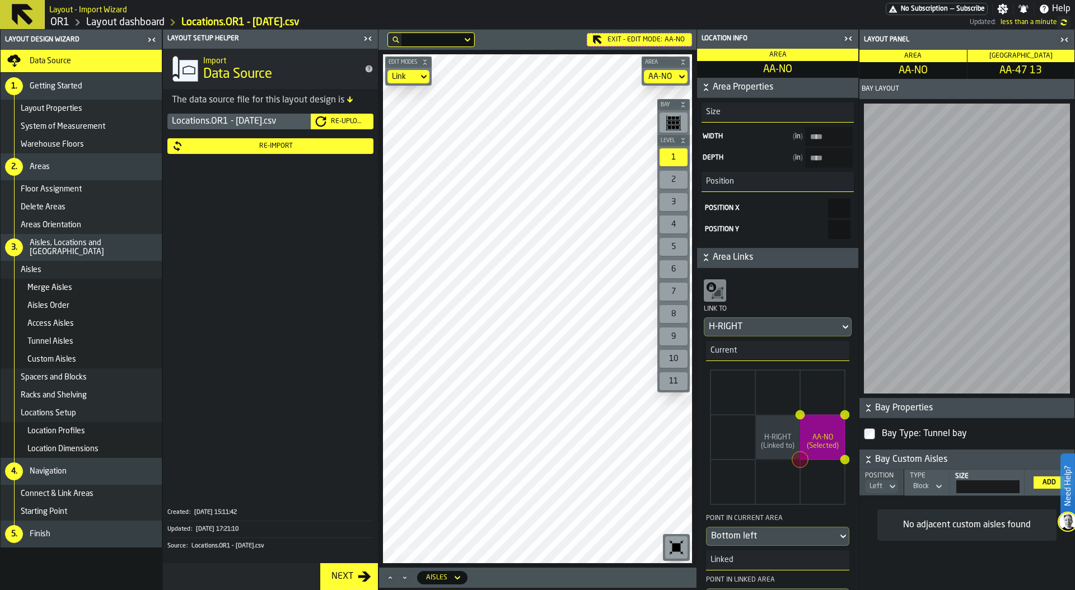 The height and width of the screenshot is (590, 1075). What do you see at coordinates (81, 324) in the screenshot?
I see `li: menu Access Aisles` at bounding box center [81, 324].